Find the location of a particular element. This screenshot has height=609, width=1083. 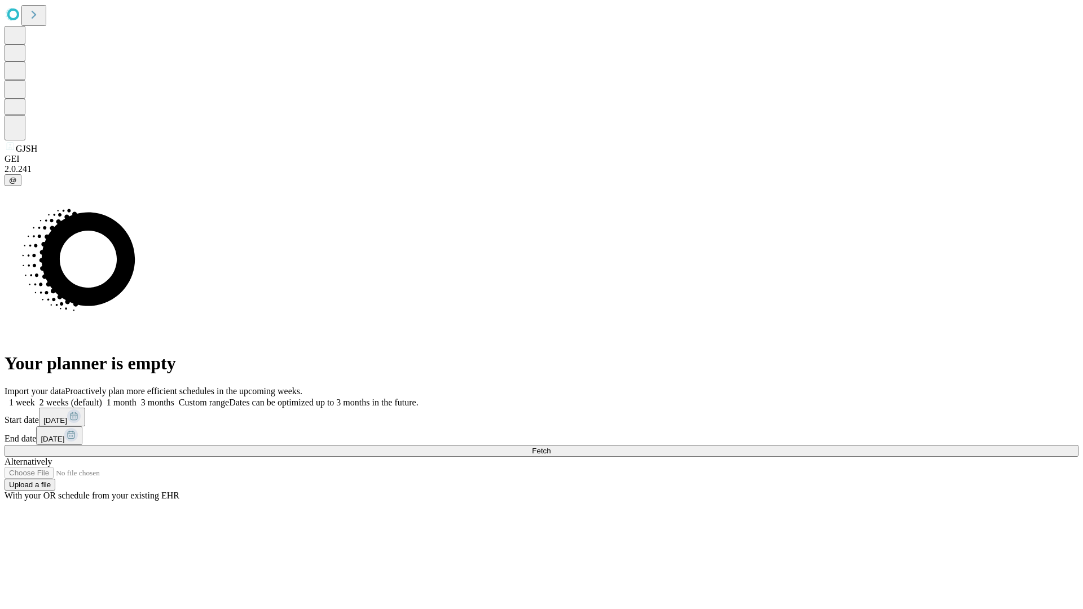

button: Upload a file is located at coordinates (30, 485).